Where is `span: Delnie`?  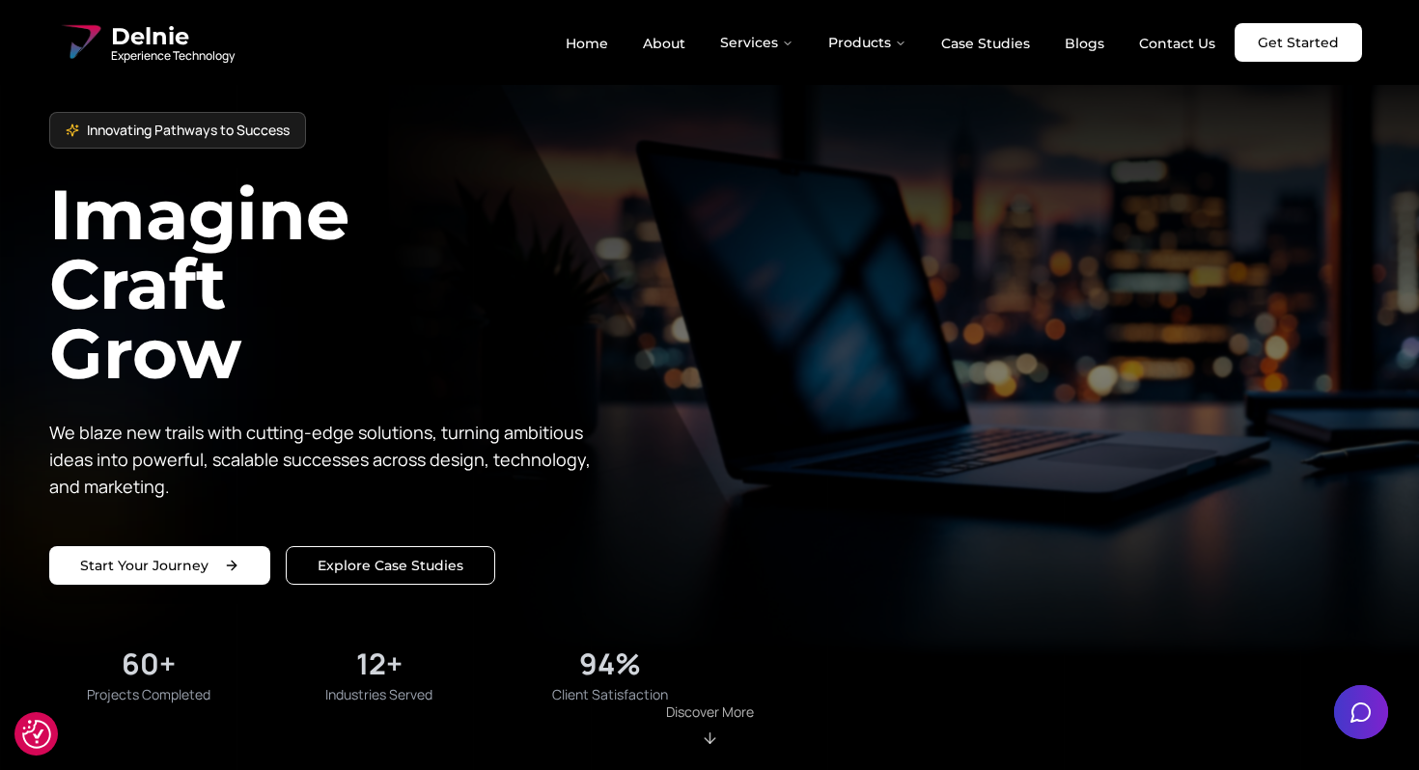
span: Delnie is located at coordinates (173, 37).